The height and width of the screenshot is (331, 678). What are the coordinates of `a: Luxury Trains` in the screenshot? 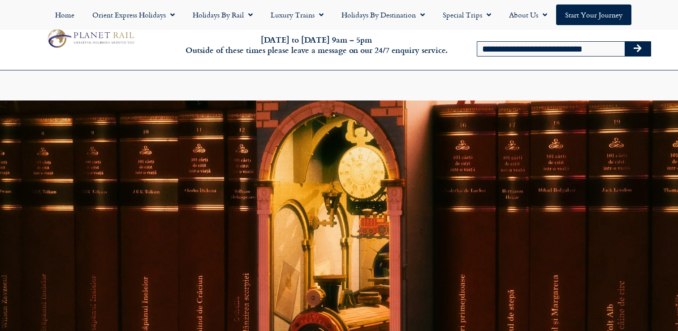 It's located at (297, 15).